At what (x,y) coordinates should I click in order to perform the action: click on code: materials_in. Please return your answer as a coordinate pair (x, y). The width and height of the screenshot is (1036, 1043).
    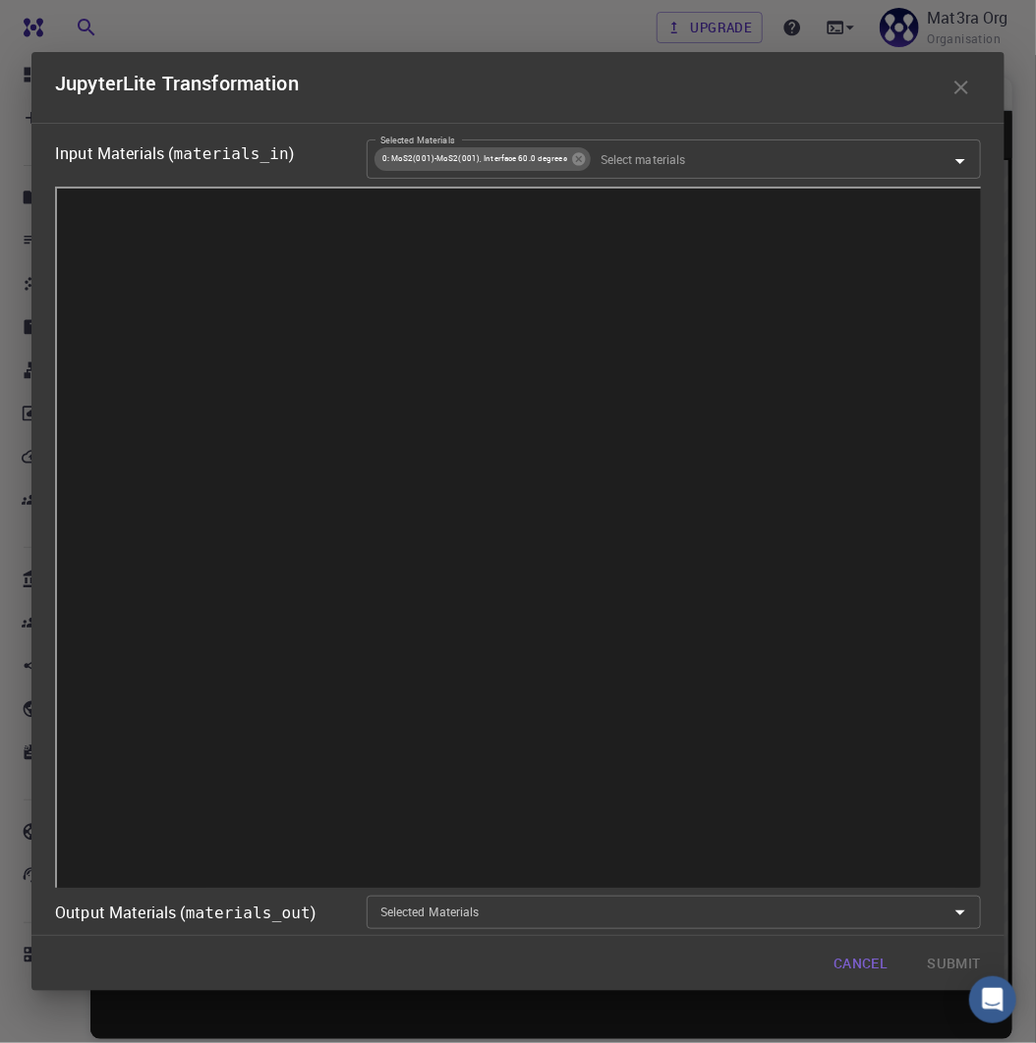
    Looking at the image, I should click on (231, 153).